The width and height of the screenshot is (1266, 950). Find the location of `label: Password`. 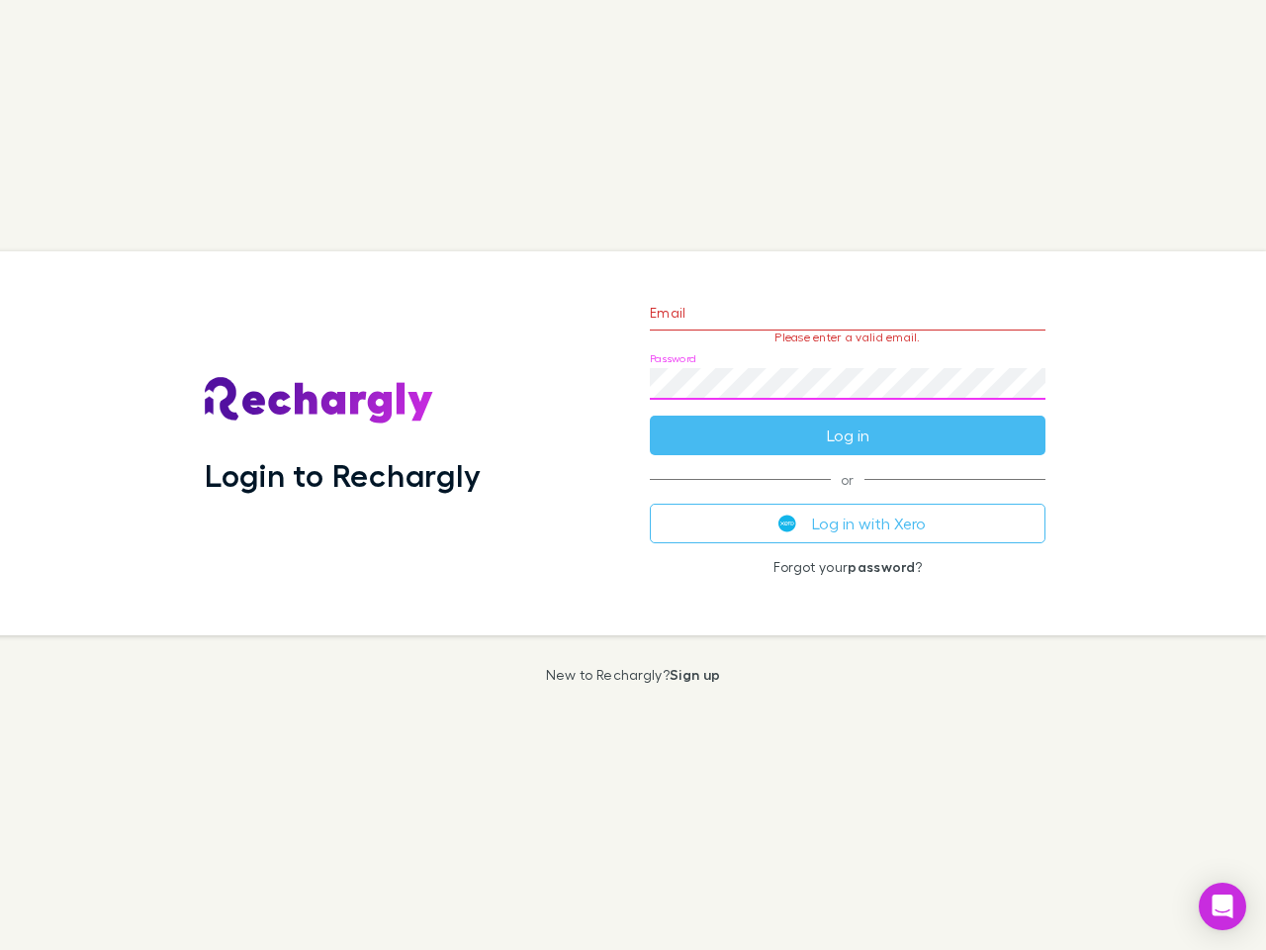

label: Password is located at coordinates (673, 358).